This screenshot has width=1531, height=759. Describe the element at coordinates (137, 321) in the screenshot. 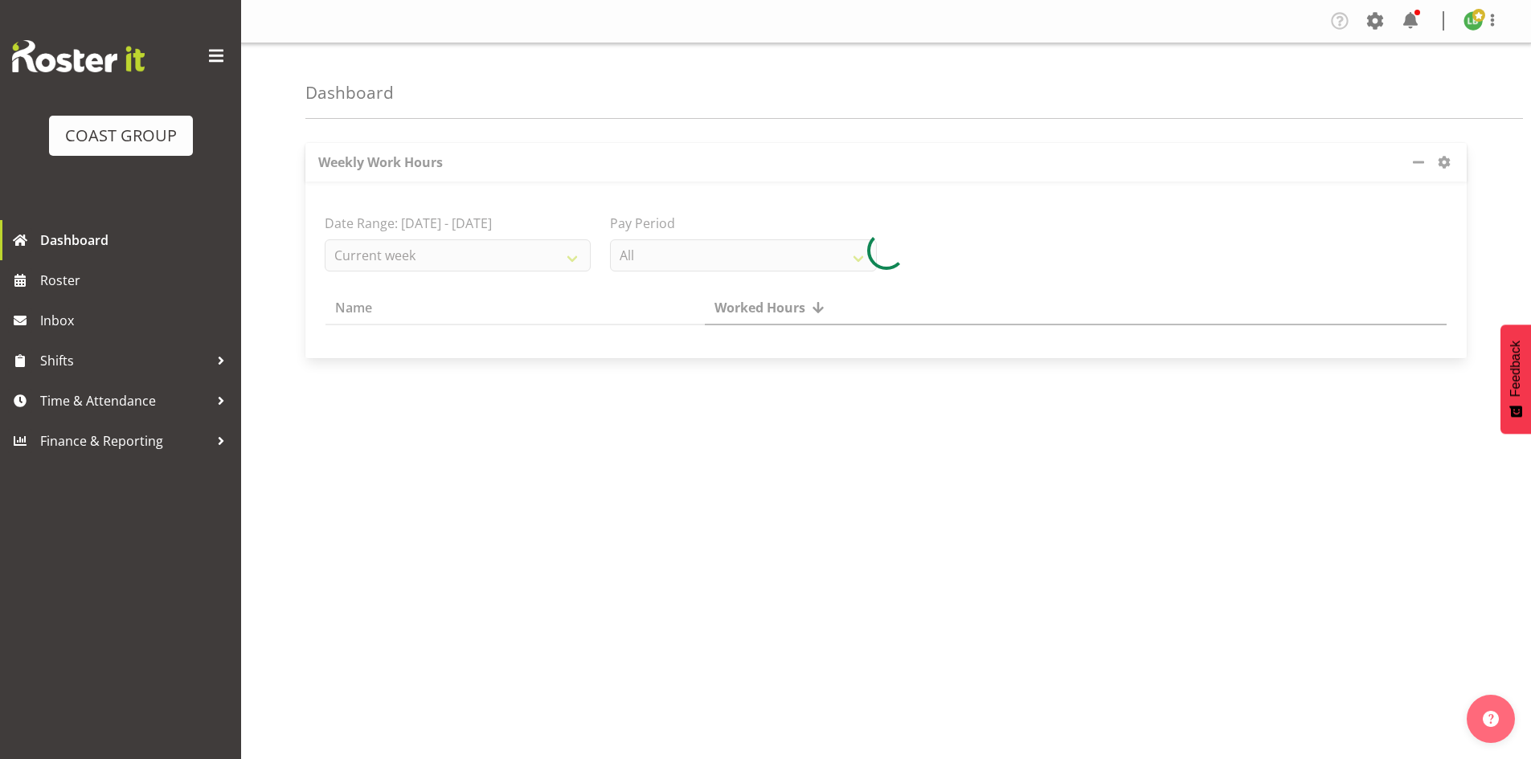

I see `span: Inbox` at that location.